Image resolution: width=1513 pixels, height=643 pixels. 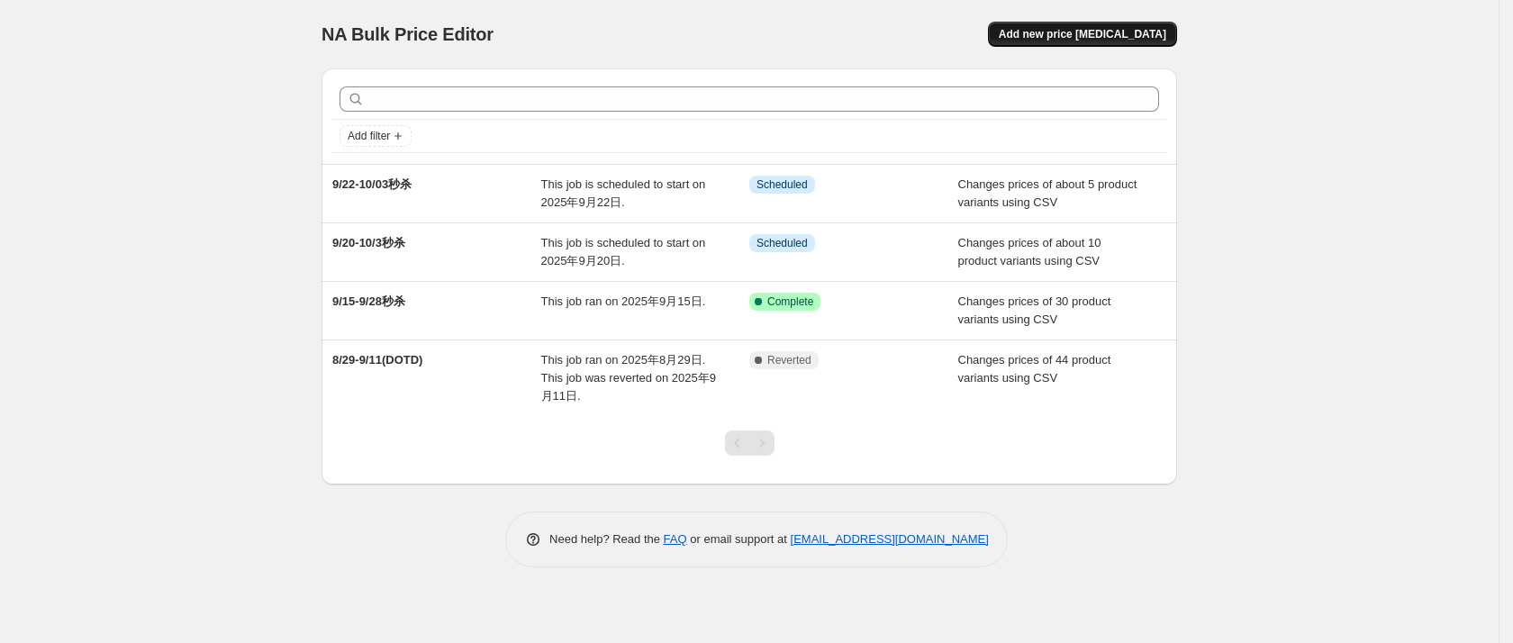 I want to click on span: Changes prices of 44 product variants using CSV, so click(x=1035, y=368).